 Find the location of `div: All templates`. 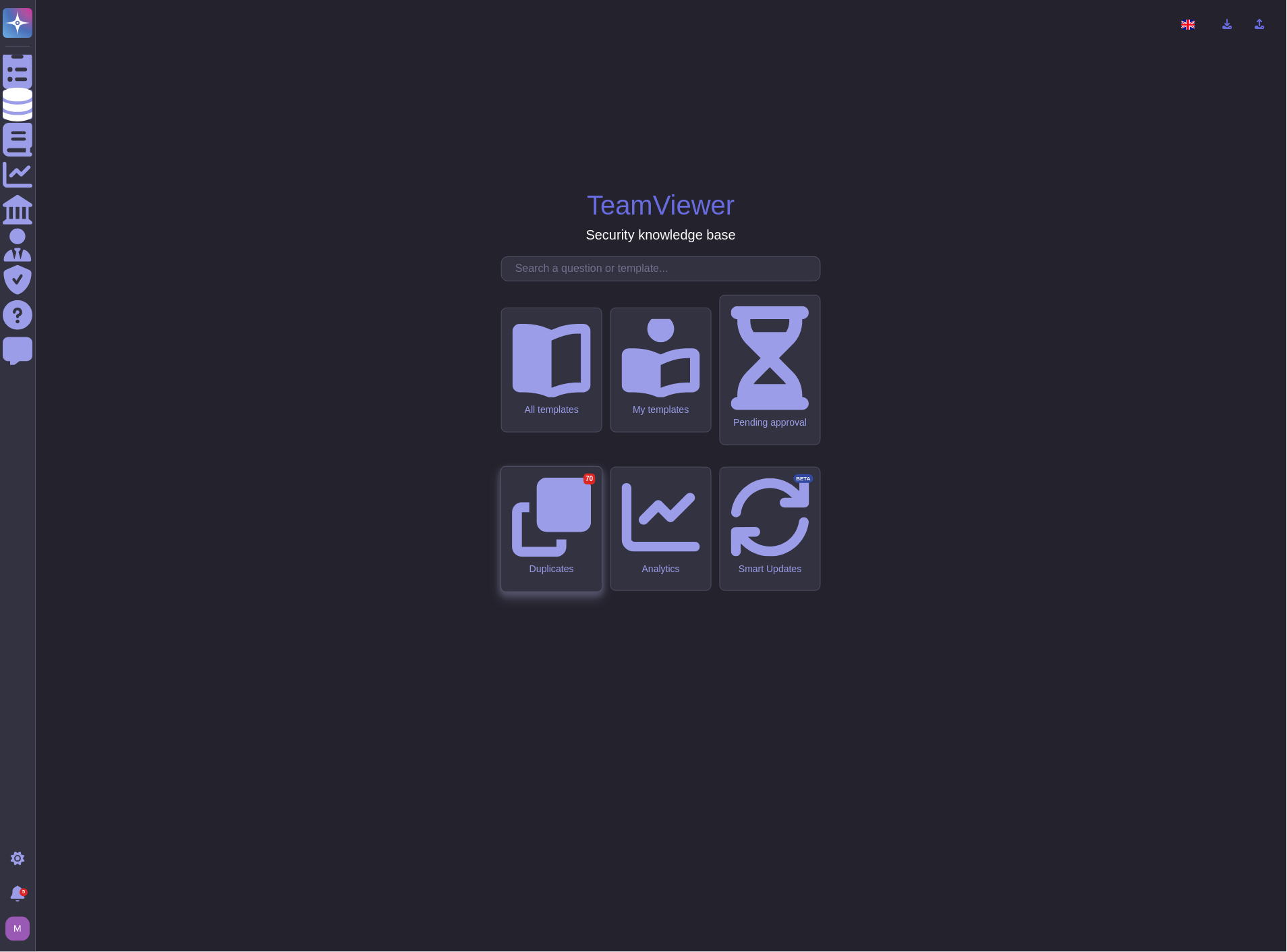

div: All templates is located at coordinates (552, 409).